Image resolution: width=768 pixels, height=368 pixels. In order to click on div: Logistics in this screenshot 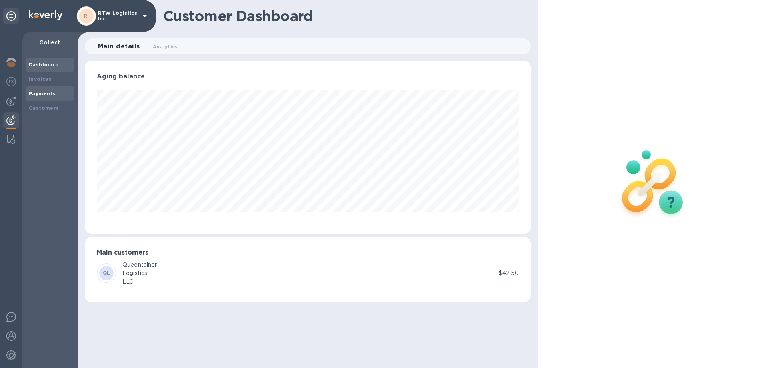, I will do `click(140, 273)`.